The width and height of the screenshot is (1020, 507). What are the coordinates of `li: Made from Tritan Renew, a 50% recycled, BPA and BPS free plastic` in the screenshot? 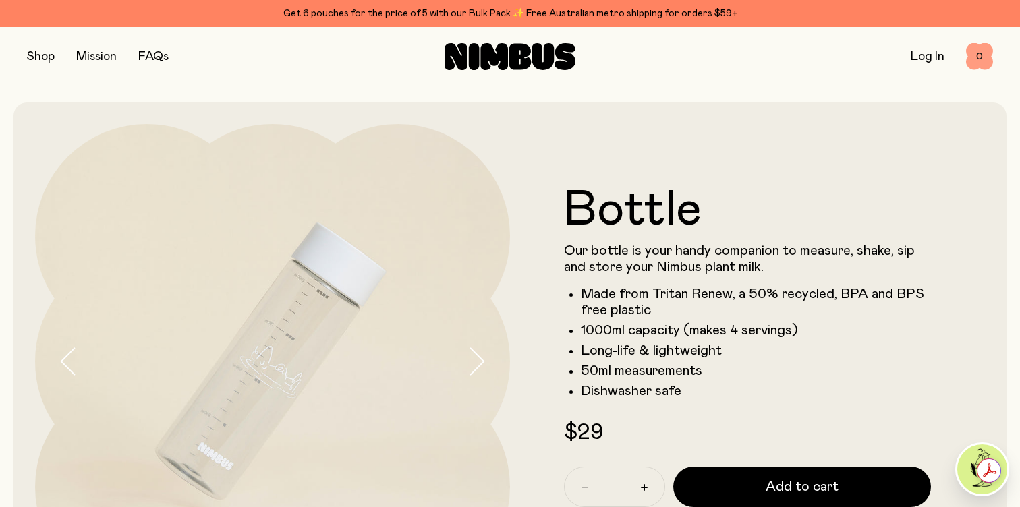 It's located at (755, 302).